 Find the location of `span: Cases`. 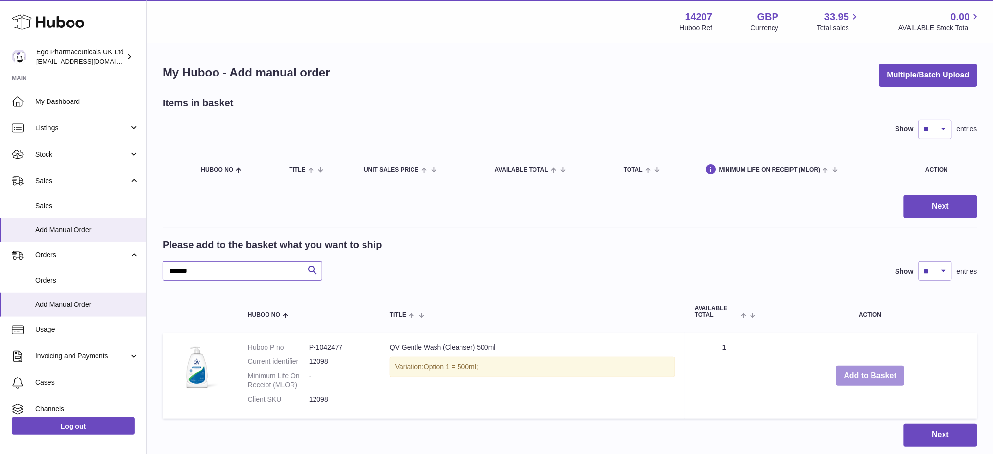

span: Cases is located at coordinates (87, 382).